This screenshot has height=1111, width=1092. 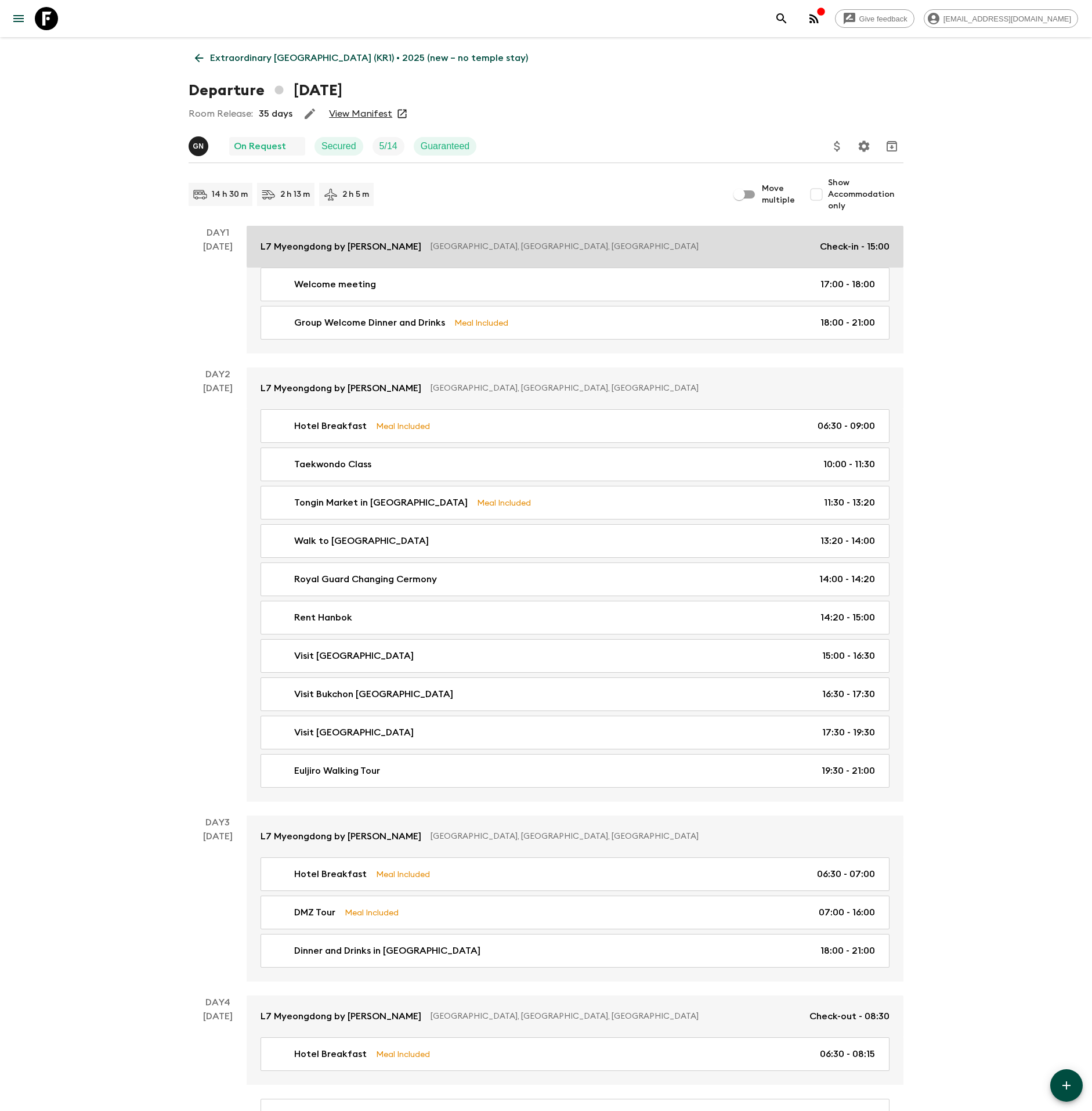 I want to click on button: Archive (Completed, Cancelled or Unsynced Departures only), so click(x=891, y=146).